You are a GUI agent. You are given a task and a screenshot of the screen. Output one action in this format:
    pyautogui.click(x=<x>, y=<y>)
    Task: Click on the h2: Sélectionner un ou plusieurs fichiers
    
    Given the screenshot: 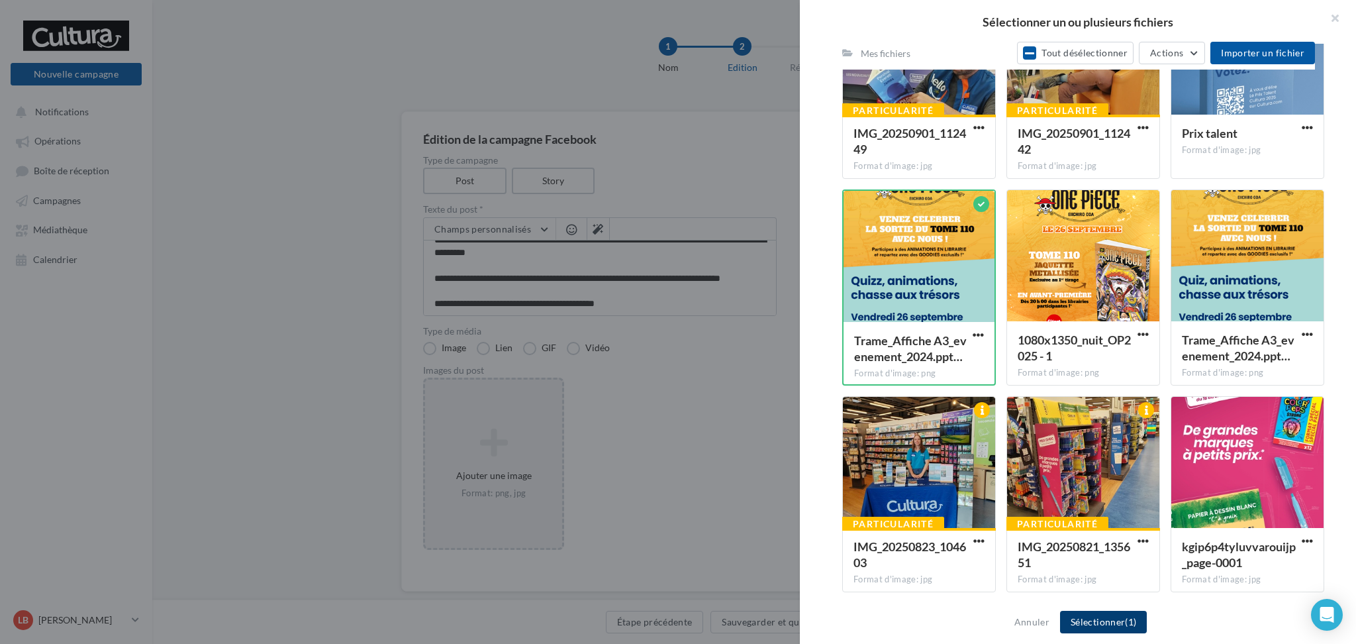 What is the action you would take?
    pyautogui.click(x=1078, y=22)
    